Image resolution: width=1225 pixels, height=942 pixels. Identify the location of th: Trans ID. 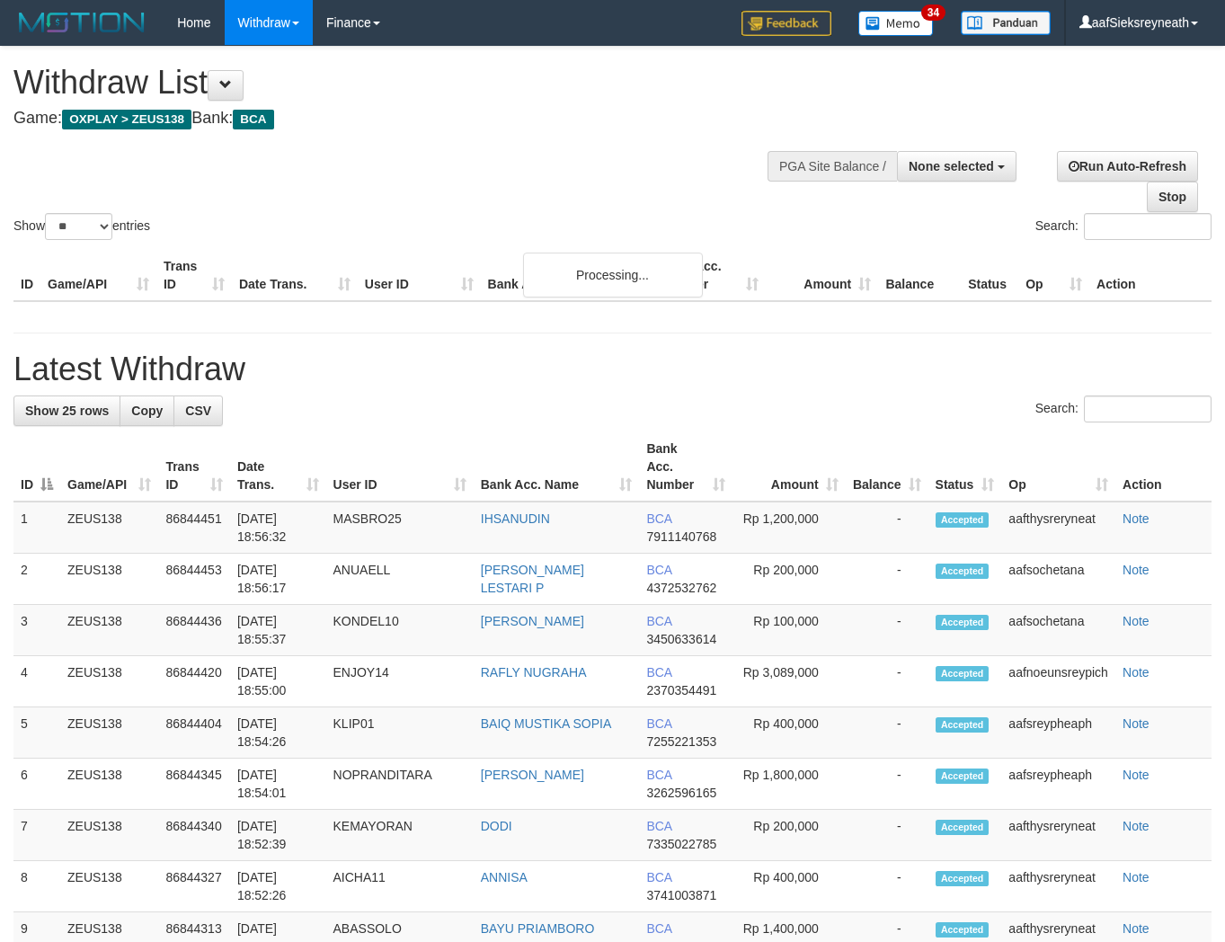
(194, 275).